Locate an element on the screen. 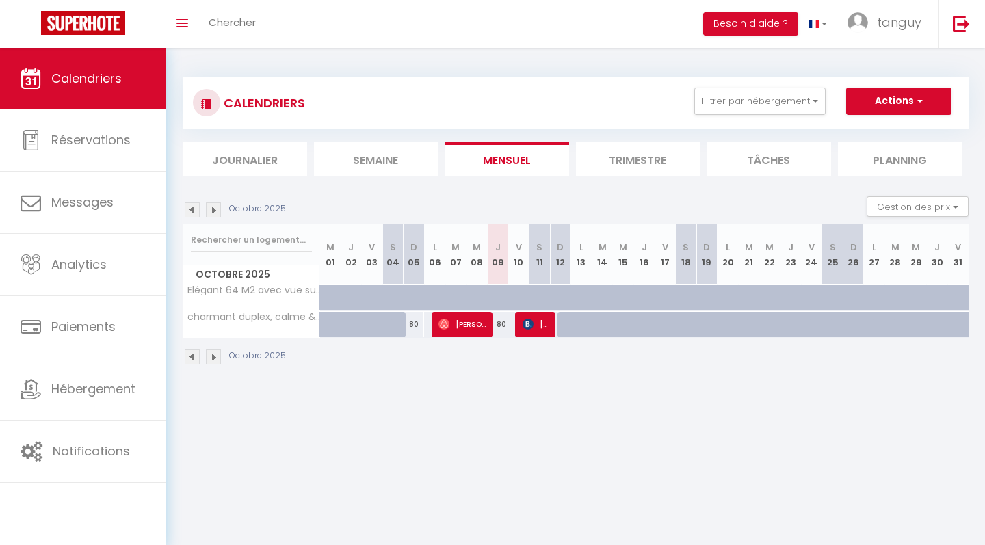 Image resolution: width=985 pixels, height=545 pixels. span: Réservations is located at coordinates (91, 139).